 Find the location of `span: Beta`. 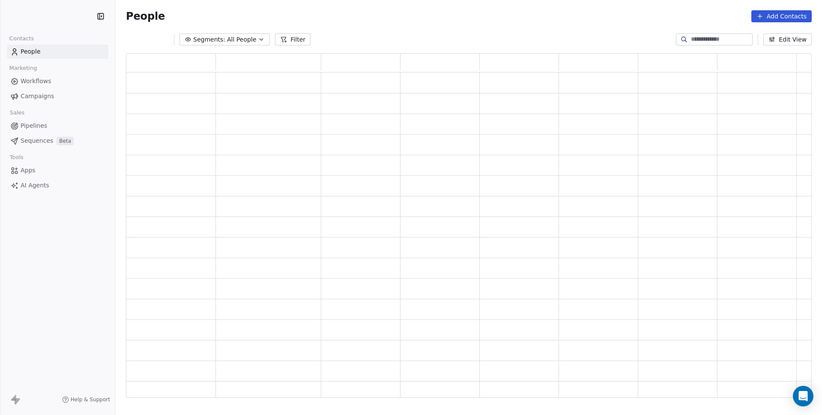

span: Beta is located at coordinates (65, 141).